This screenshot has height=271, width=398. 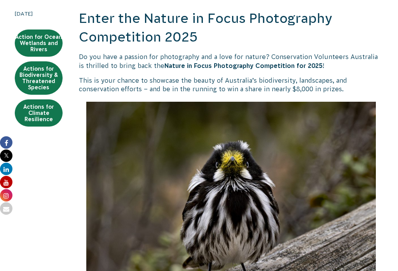 What do you see at coordinates (39, 43) in the screenshot?
I see `a: Action for Ocean Wetlands and Rivers` at bounding box center [39, 43].